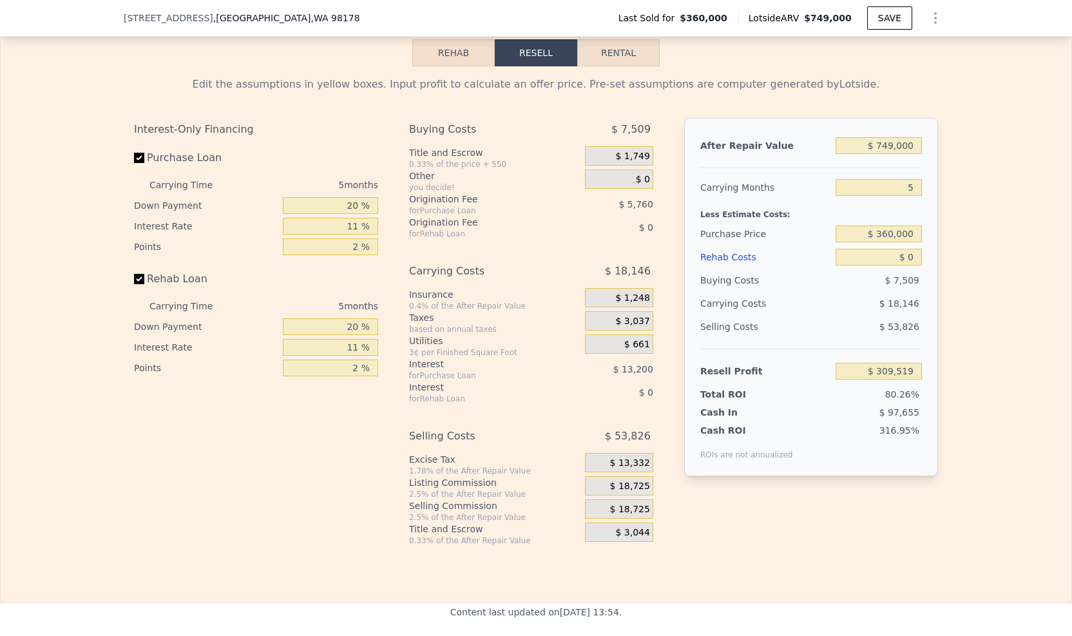 This screenshot has height=636, width=1072. Describe the element at coordinates (494, 341) in the screenshot. I see `div: Utilities` at that location.